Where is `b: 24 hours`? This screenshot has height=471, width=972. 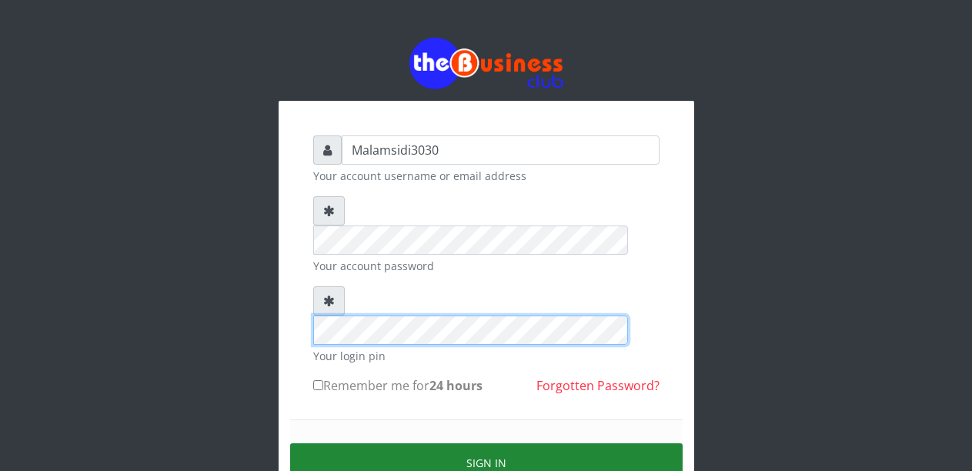 b: 24 hours is located at coordinates (455, 385).